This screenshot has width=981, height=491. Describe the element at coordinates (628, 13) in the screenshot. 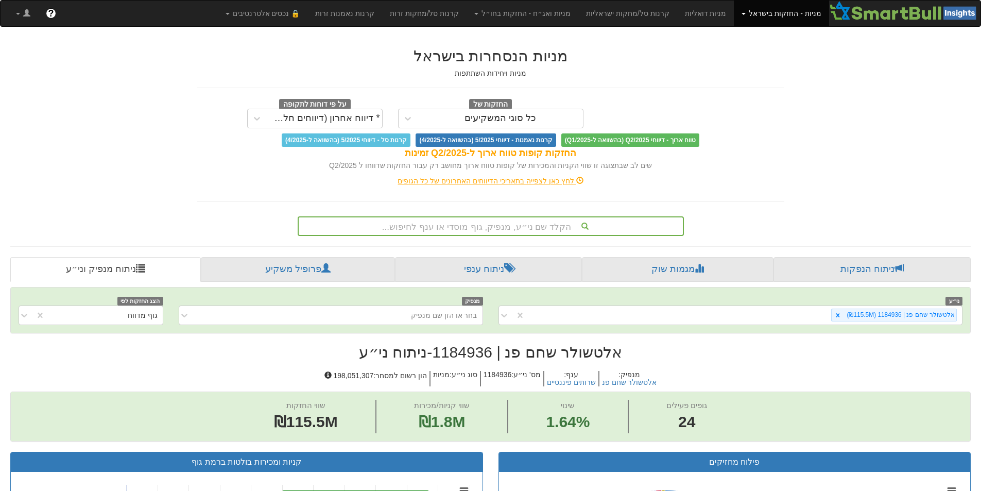

I see `a: קרנות סל/מחקות ישראליות` at that location.